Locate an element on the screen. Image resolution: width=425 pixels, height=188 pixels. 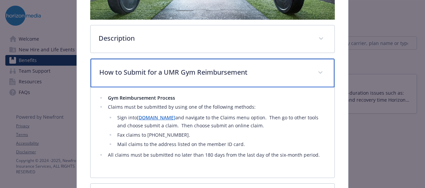
div: Description is located at coordinates (212, 39).